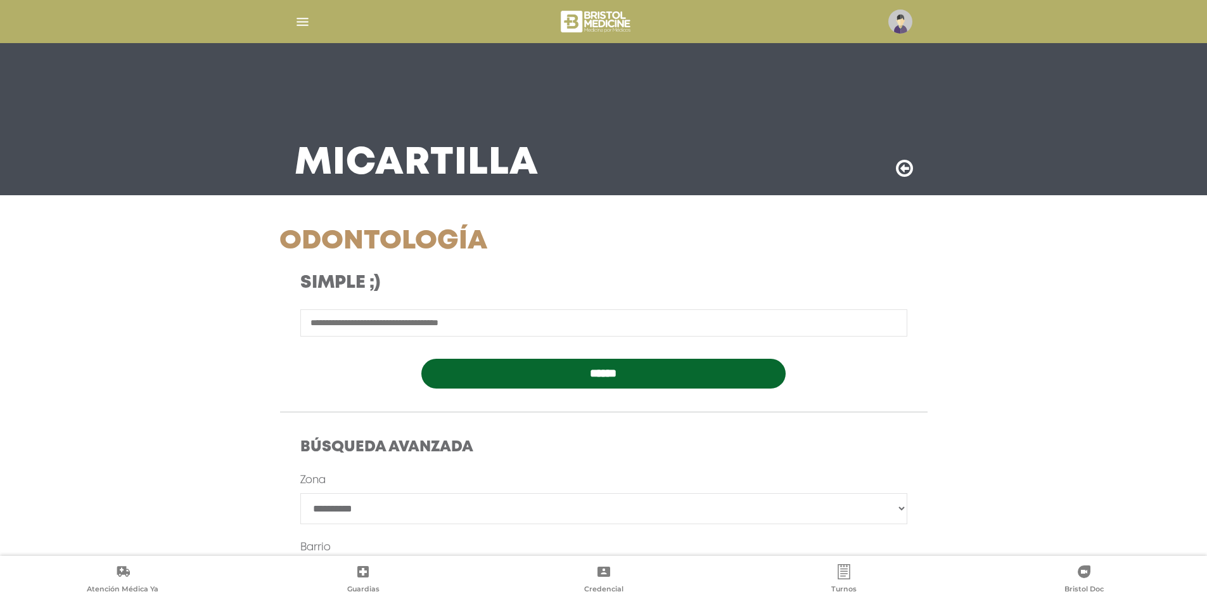  Describe the element at coordinates (1085, 580) in the screenshot. I see `a: Bristol Doc` at that location.